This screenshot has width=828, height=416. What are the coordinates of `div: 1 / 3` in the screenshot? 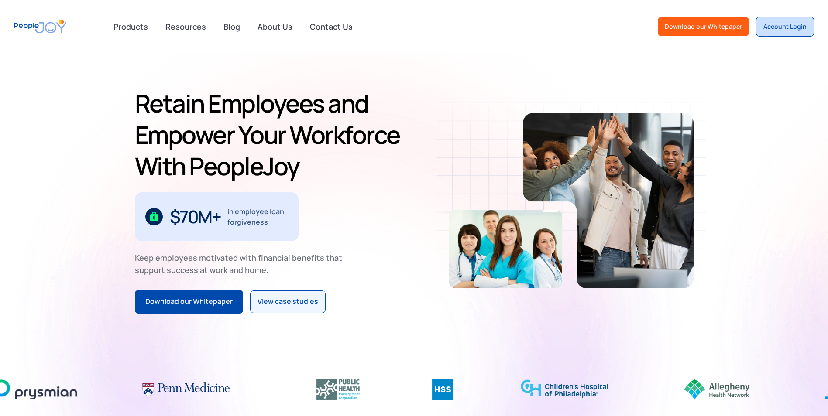 It's located at (216, 217).